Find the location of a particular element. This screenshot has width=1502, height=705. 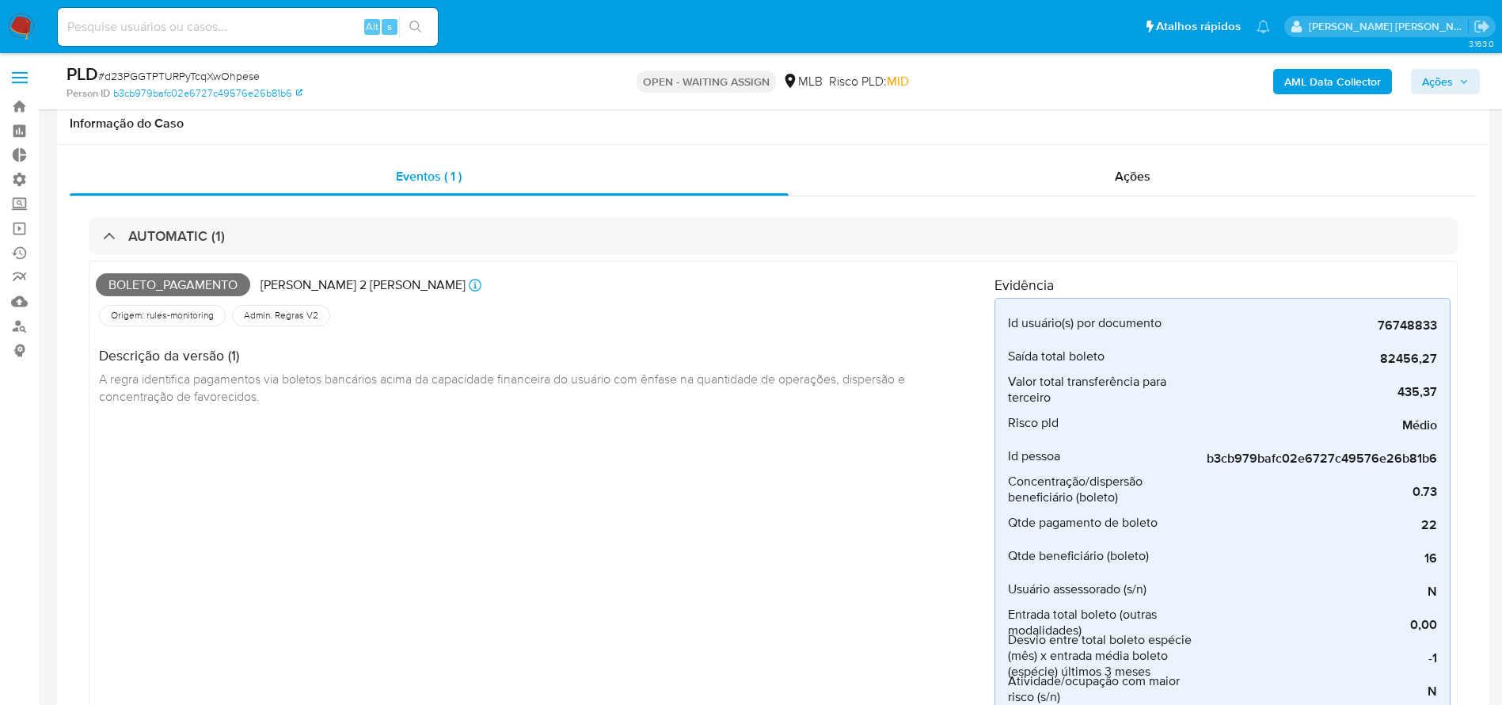

span: Alt is located at coordinates (372, 26).